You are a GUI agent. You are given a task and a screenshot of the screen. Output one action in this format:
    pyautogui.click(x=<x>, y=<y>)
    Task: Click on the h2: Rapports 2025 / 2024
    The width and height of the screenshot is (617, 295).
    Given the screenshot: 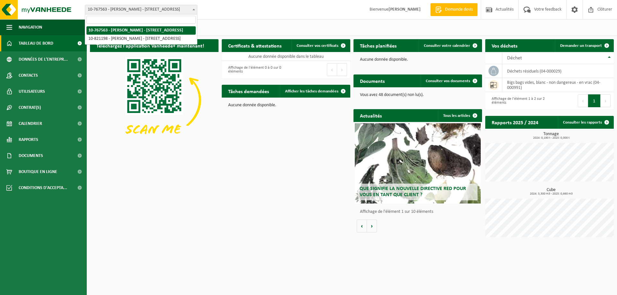 What is the action you would take?
    pyautogui.click(x=515, y=122)
    